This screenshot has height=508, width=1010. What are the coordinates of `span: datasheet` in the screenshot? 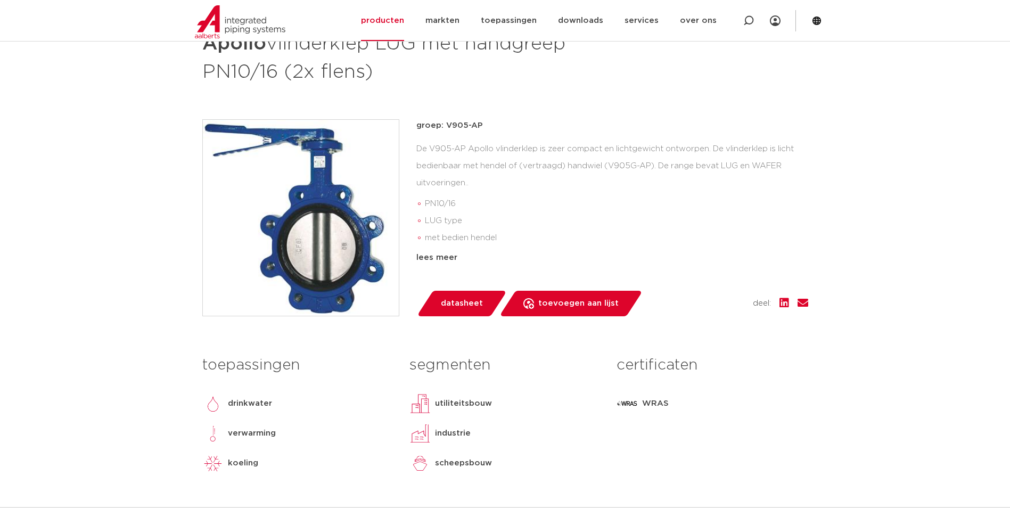 It's located at (462, 303).